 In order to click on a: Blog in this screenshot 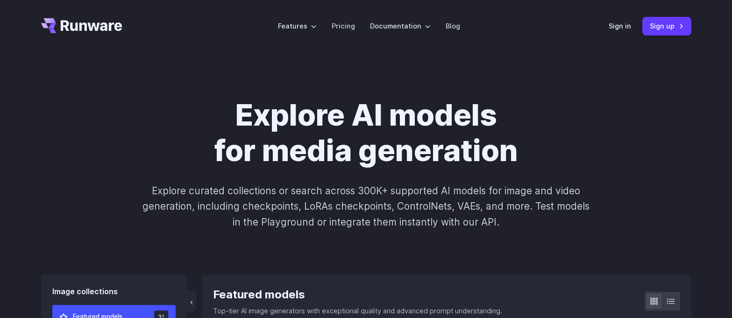, I will do `click(453, 26)`.